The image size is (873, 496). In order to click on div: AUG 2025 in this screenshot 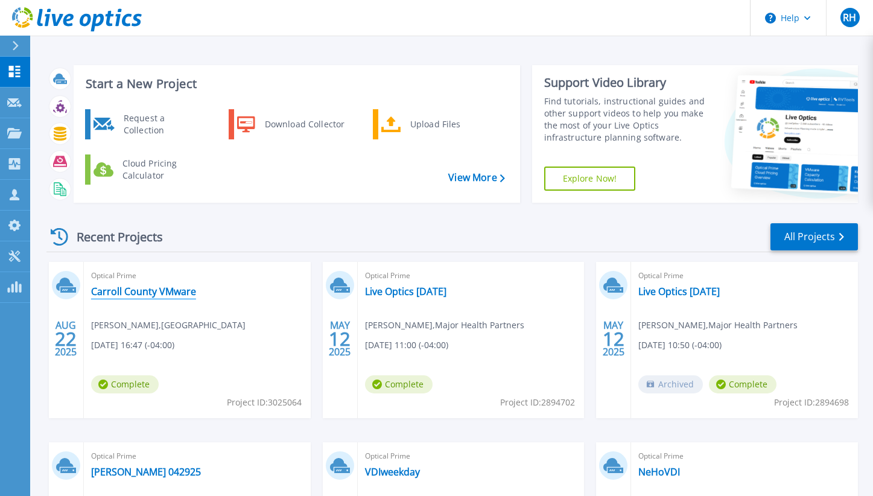, I will do `click(66, 339)`.